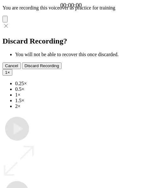 The height and width of the screenshot is (188, 142). Describe the element at coordinates (77, 89) in the screenshot. I see `li: 0.5×` at that location.